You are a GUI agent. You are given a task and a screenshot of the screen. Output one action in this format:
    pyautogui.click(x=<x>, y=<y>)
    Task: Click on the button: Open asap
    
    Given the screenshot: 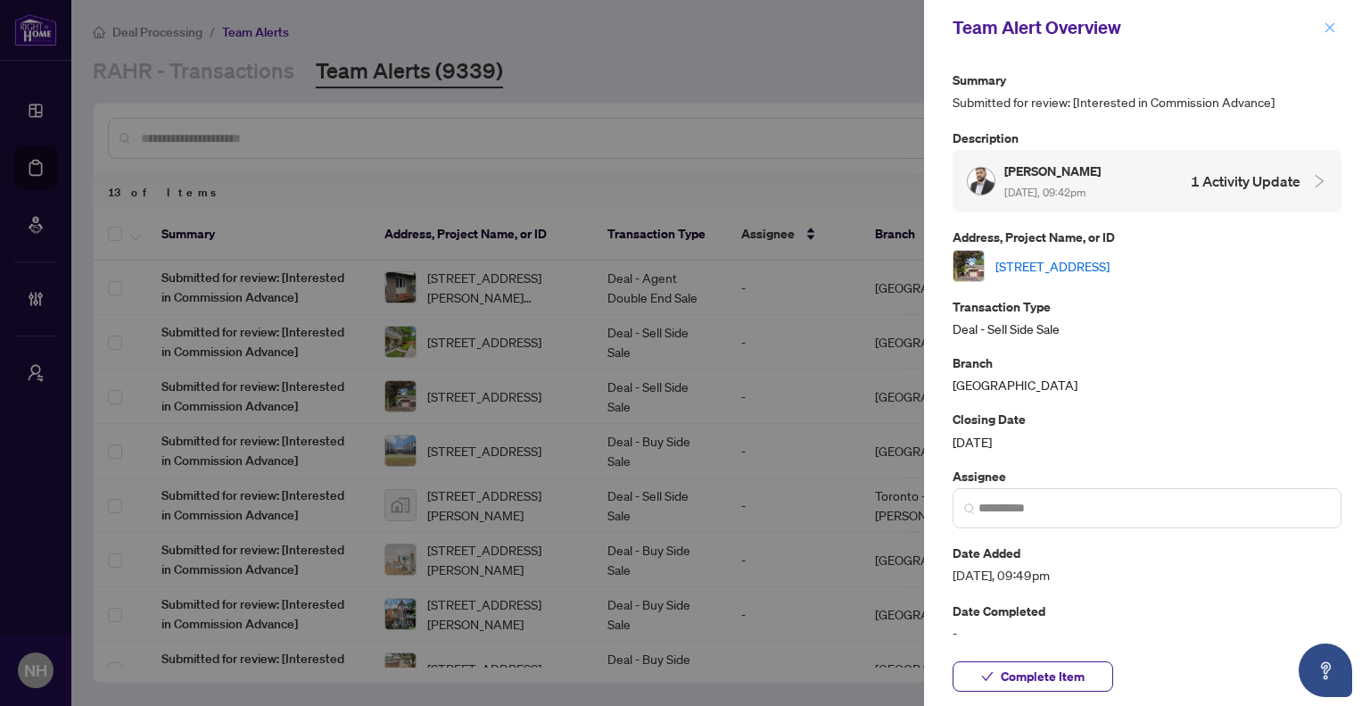 What is the action you would take?
    pyautogui.click(x=1326, y=670)
    